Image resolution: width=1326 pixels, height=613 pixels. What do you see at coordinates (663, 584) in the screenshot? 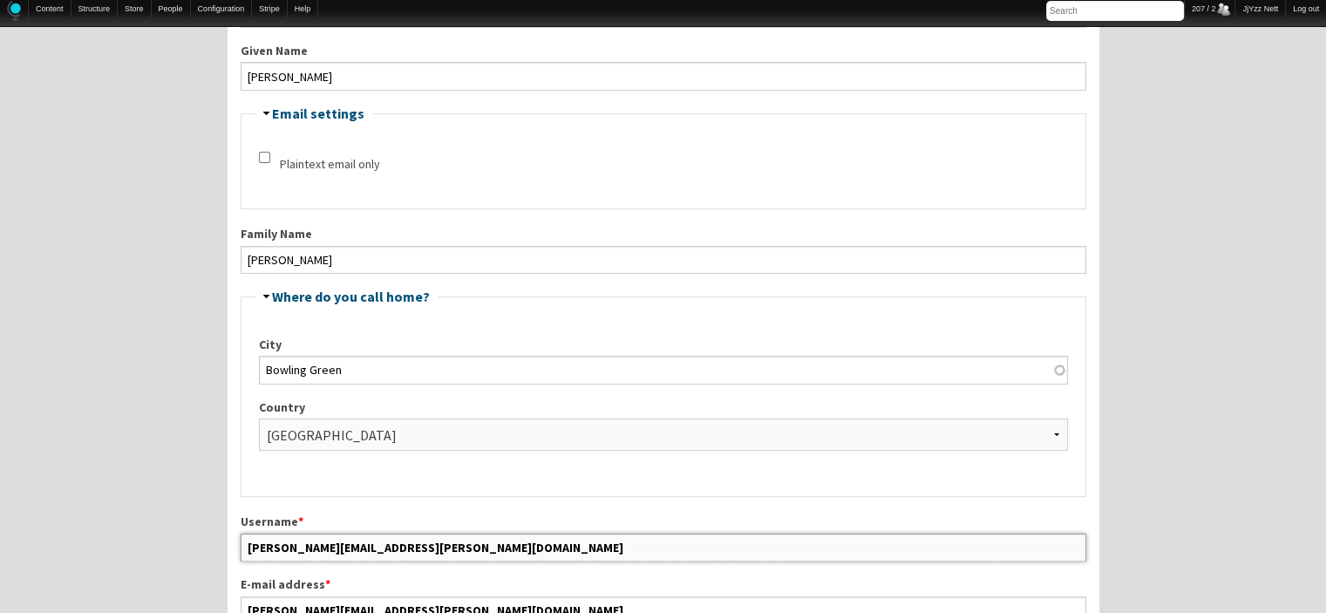
I see `label: E-mail address` at bounding box center [663, 584].